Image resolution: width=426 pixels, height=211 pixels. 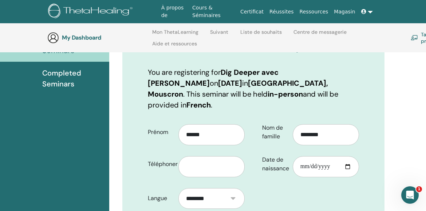 I want to click on span: 1, so click(x=419, y=190).